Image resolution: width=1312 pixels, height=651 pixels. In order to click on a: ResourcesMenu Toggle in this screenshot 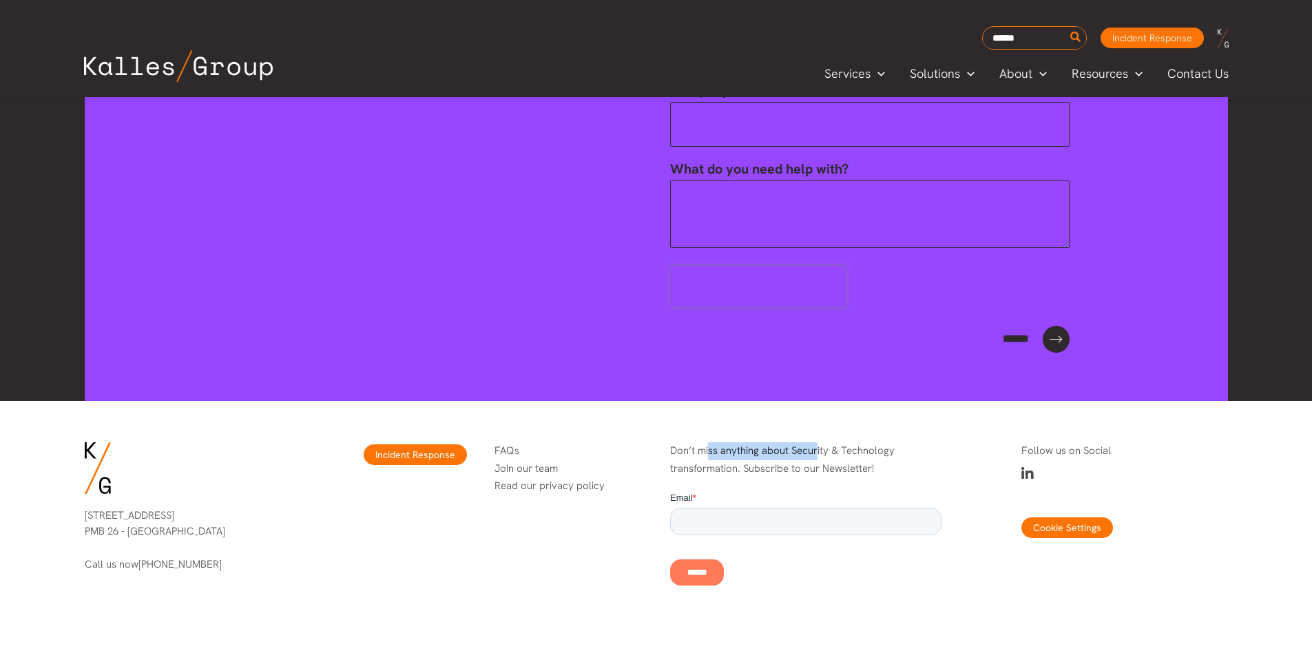, I will do `click(1106, 74)`.